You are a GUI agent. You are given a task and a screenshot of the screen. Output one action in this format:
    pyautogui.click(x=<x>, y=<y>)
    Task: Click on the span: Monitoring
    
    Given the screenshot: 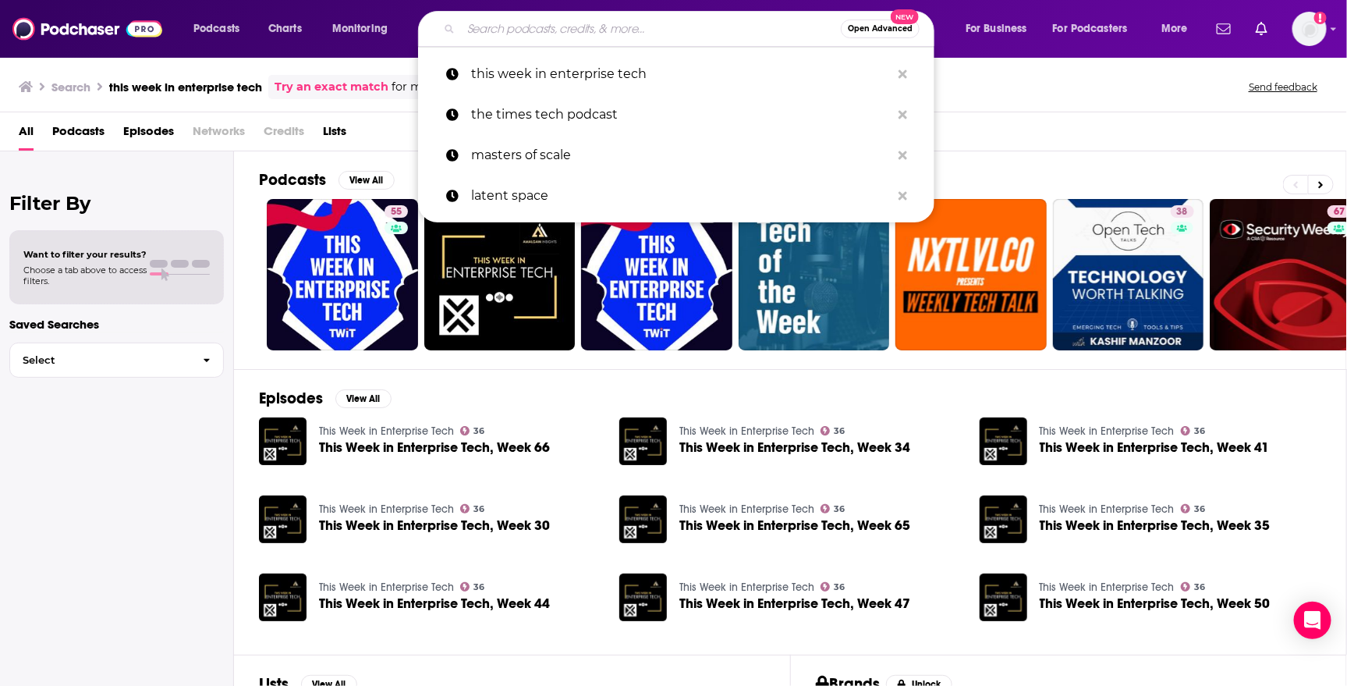 What is the action you would take?
    pyautogui.click(x=360, y=29)
    